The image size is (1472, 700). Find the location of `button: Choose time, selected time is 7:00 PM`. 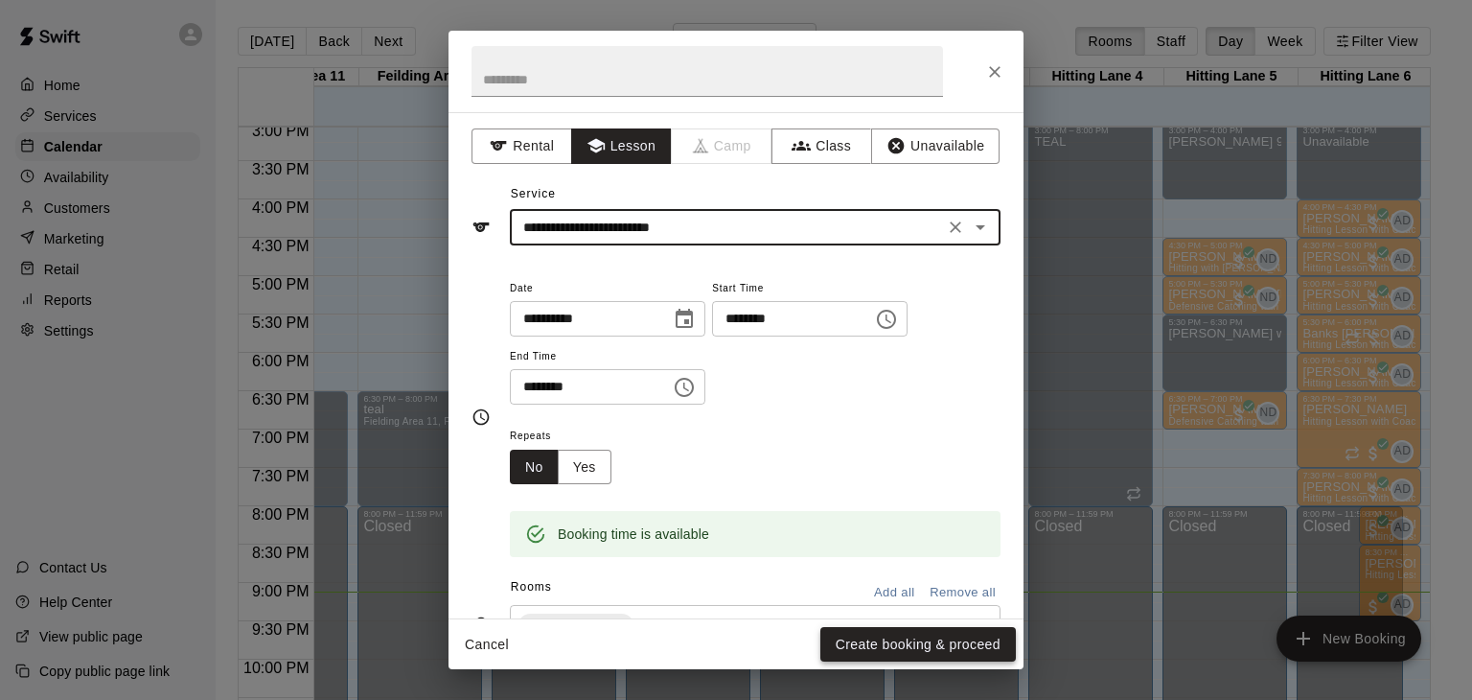

button: Choose time, selected time is 7:00 PM is located at coordinates (886, 319).